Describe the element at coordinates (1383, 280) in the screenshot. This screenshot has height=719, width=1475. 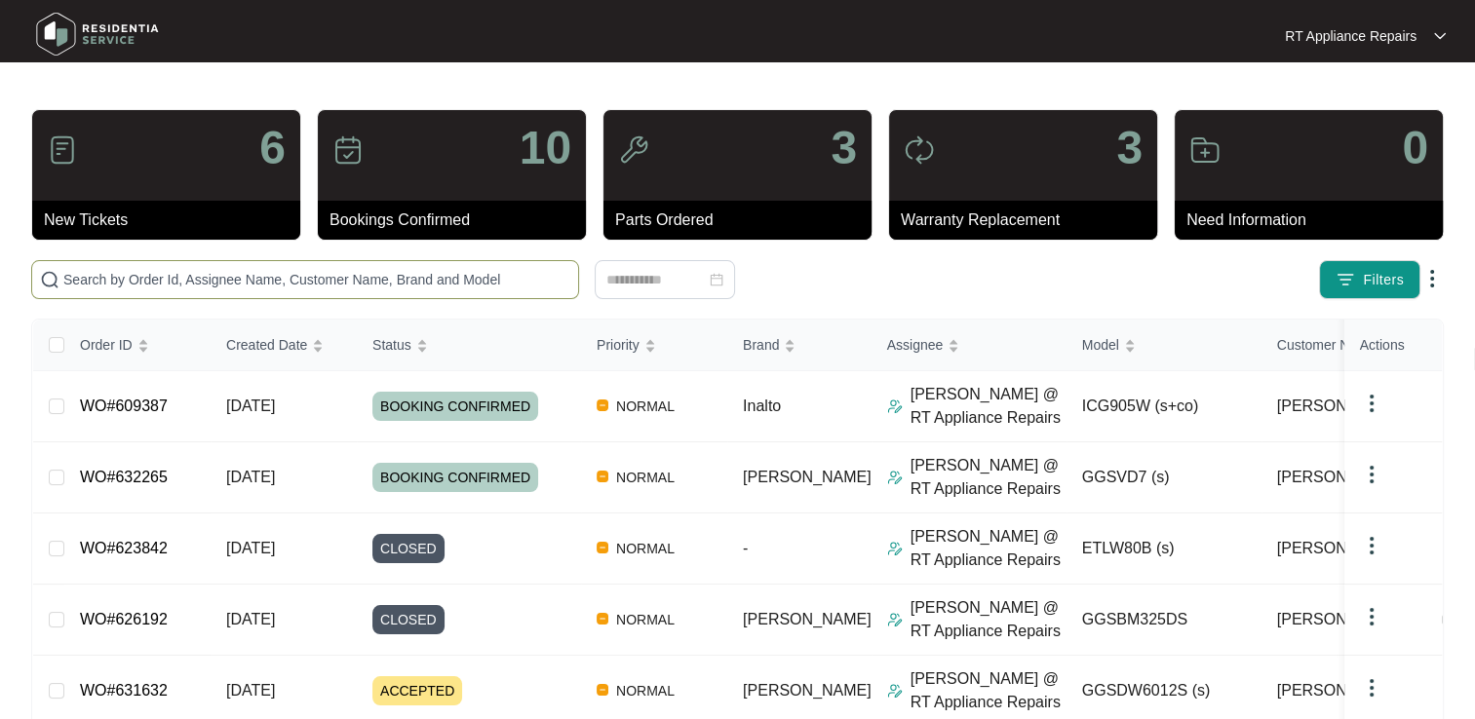
I see `span: Filters` at that location.